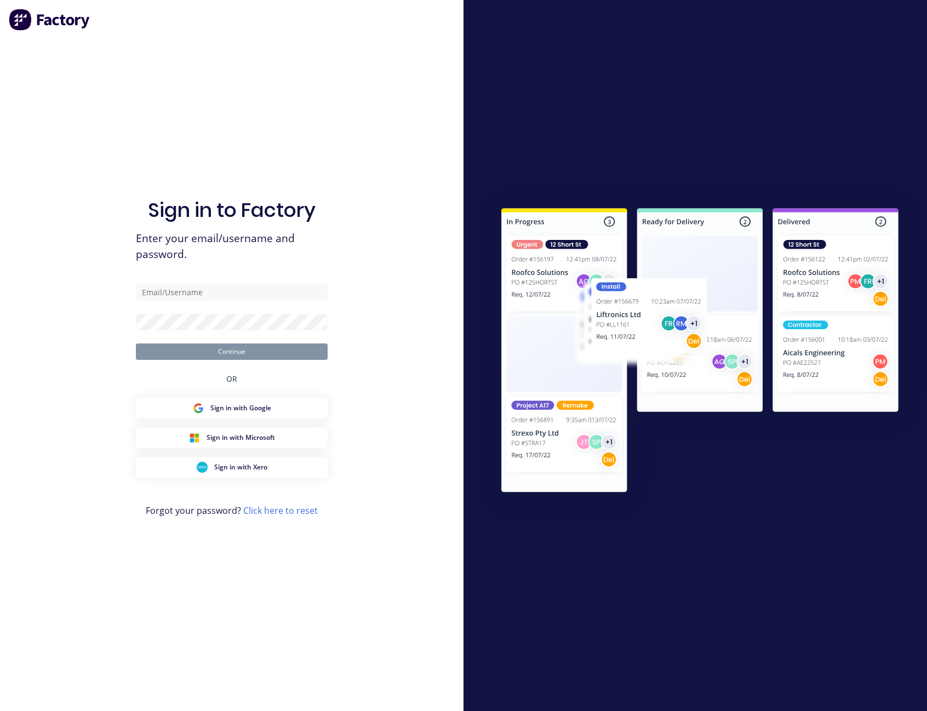 The height and width of the screenshot is (711, 927). I want to click on img: Google Sign in, so click(198, 408).